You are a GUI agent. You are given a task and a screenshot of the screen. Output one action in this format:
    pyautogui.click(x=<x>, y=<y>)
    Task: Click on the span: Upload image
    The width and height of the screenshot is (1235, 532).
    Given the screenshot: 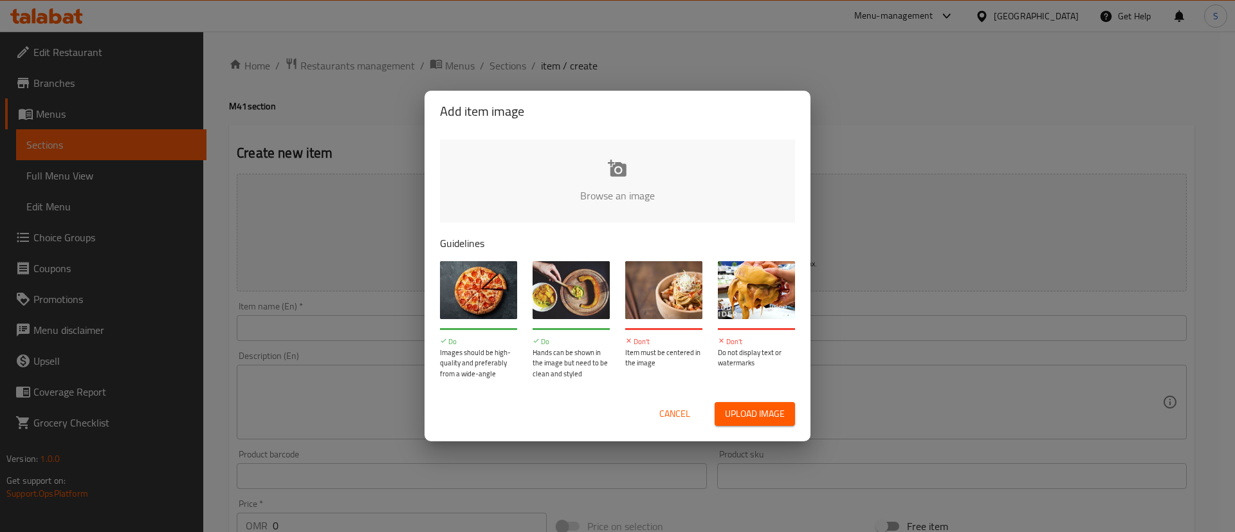 What is the action you would take?
    pyautogui.click(x=755, y=414)
    